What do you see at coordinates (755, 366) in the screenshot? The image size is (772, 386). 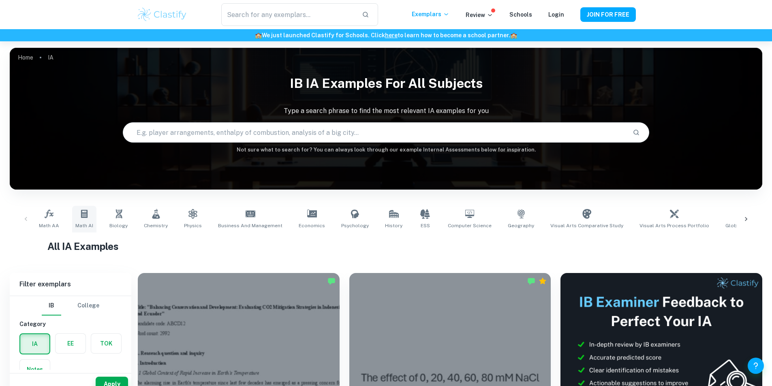 I see `button: Help and Feedback` at bounding box center [755, 366].